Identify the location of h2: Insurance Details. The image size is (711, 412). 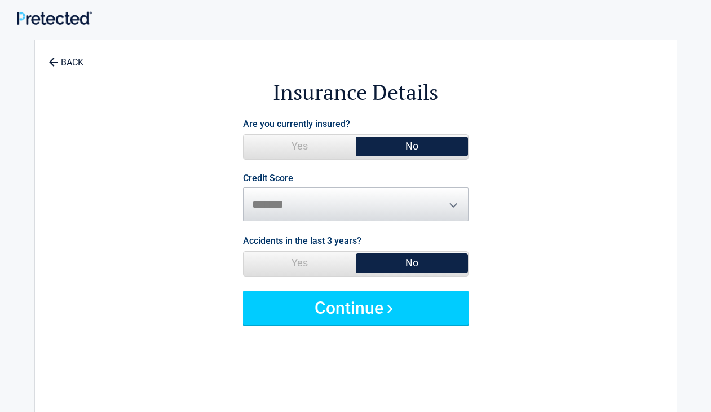
(356, 92).